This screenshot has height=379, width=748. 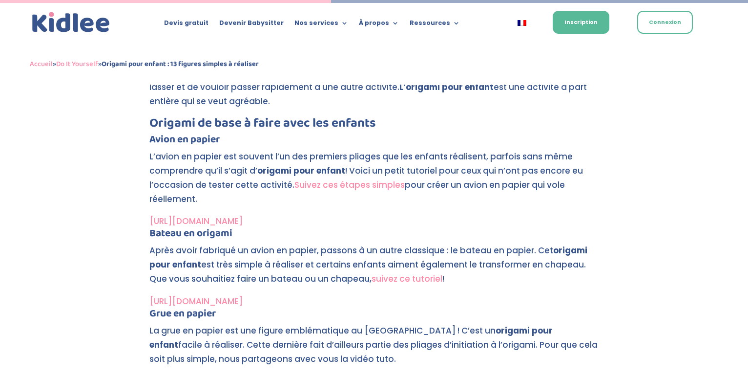 I want to click on a: Inscription, so click(x=581, y=22).